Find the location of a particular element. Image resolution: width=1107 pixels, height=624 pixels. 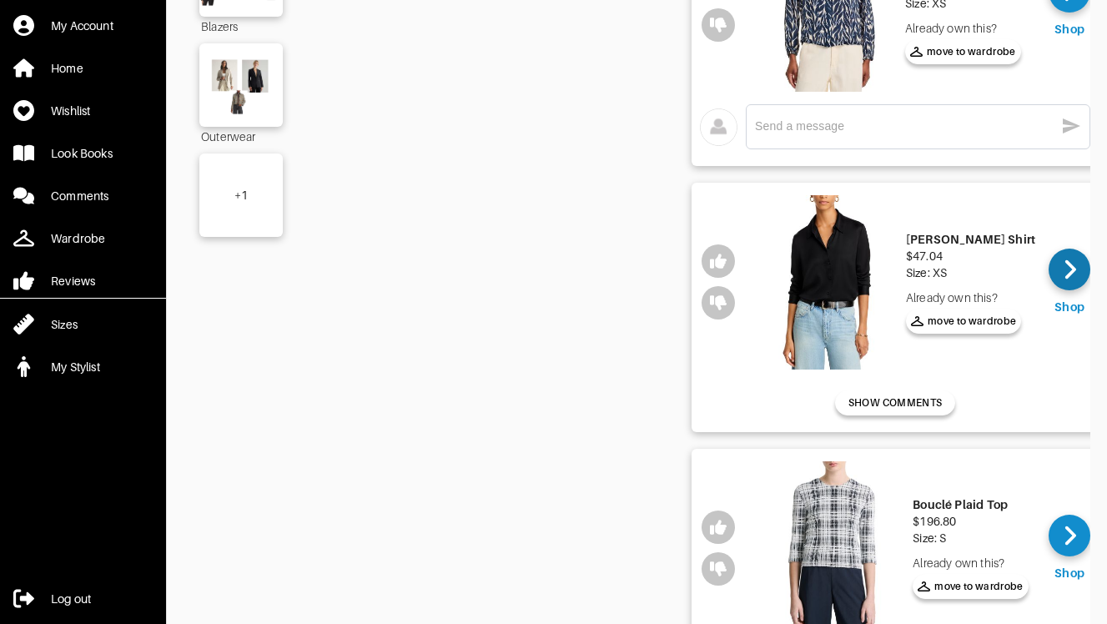

img: Ennis Satin Shirt is located at coordinates (828, 282).